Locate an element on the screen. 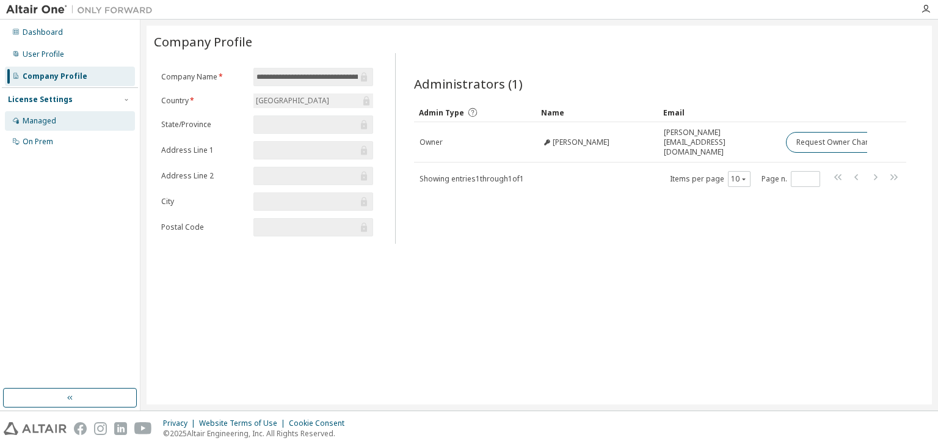 The height and width of the screenshot is (446, 938). div: License Settings is located at coordinates (40, 100).